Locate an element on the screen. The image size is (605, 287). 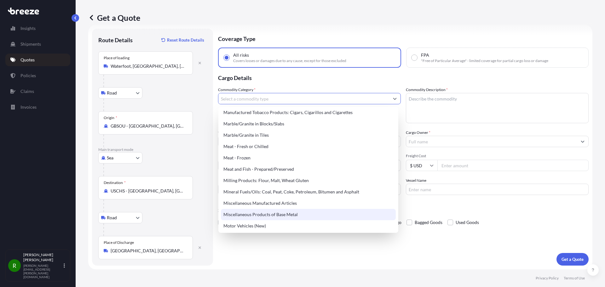
div: Mineral Fuels/Oils: Coal, Peat, Coke, Petroleum, Bitumen and Asphalt is located at coordinates (308, 192).